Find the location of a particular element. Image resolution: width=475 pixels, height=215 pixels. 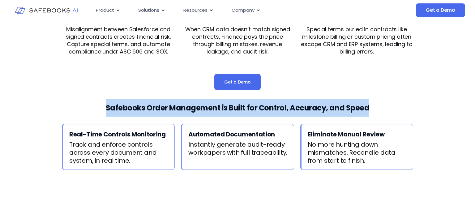

p: No more hunting down mismatches. Reconcile data from start to finish. is located at coordinates (359, 152).